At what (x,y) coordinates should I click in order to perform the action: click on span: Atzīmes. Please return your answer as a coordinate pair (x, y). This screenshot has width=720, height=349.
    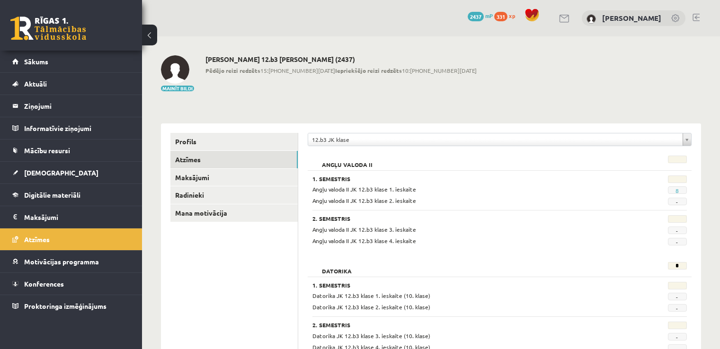
    Looking at the image, I should click on (37, 240).